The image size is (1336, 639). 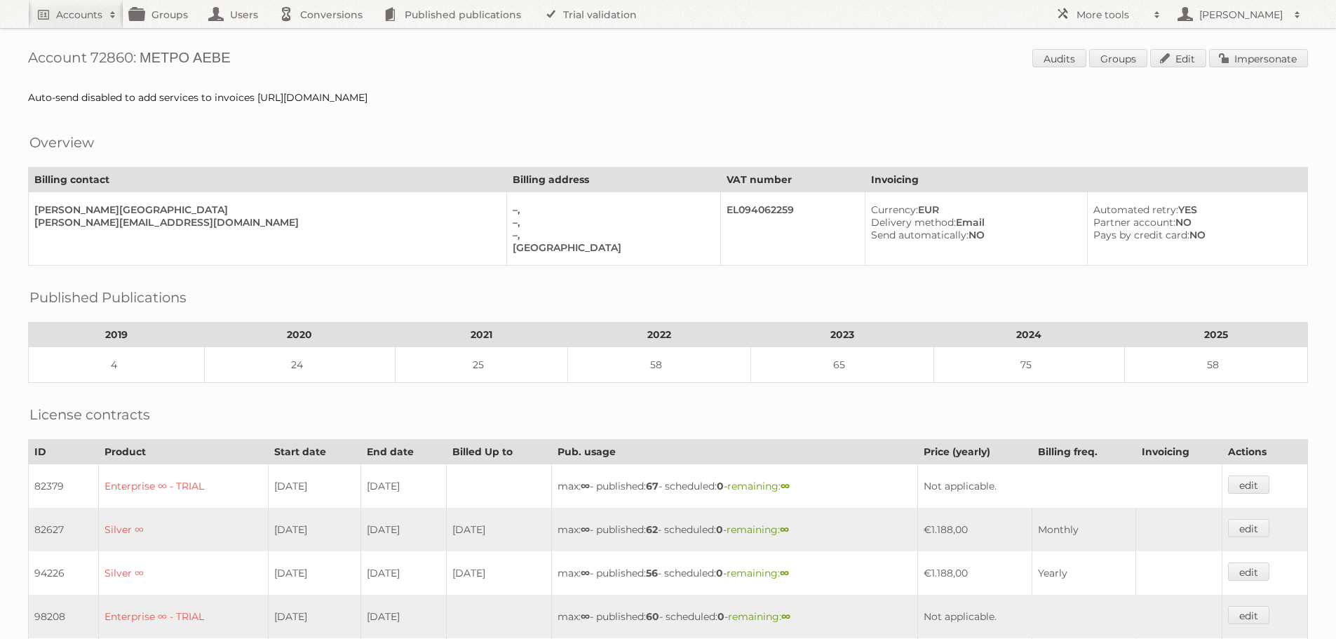 I want to click on td: 94226, so click(x=64, y=573).